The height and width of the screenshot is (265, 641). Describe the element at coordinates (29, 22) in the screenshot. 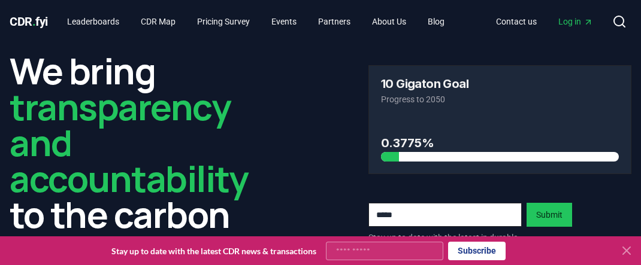

I see `a: CDR.fyi` at that location.